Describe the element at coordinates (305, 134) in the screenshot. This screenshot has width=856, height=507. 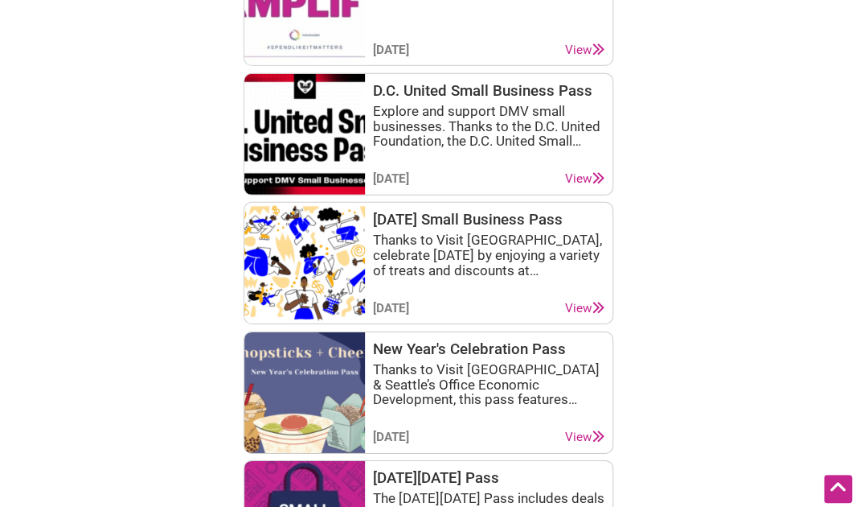
I see `img: D.C. United Small Business Pass` at that location.